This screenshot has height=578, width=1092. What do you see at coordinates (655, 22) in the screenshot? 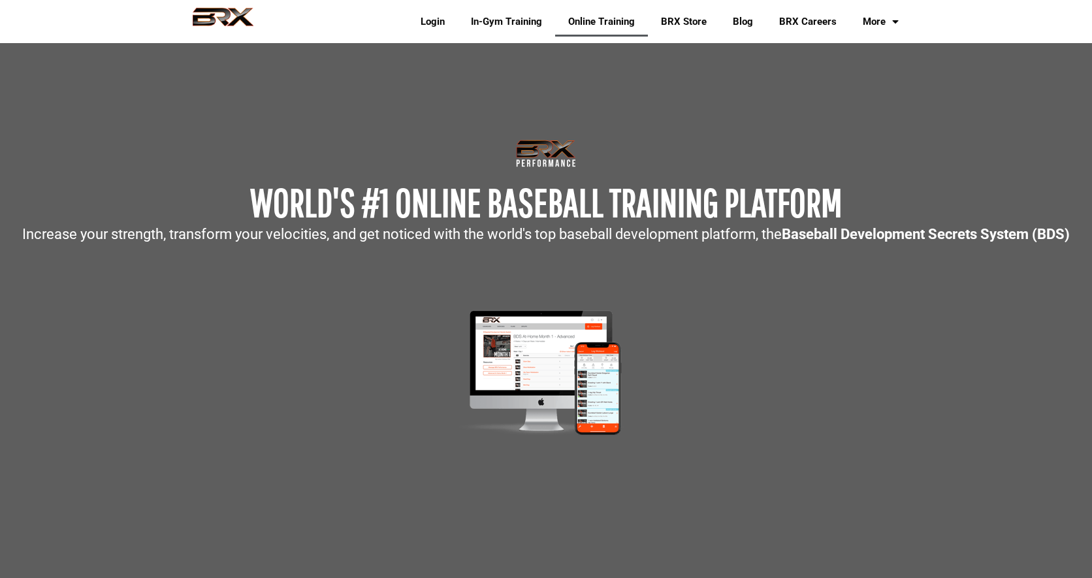
I see `div: Navigation Menu` at bounding box center [655, 22].